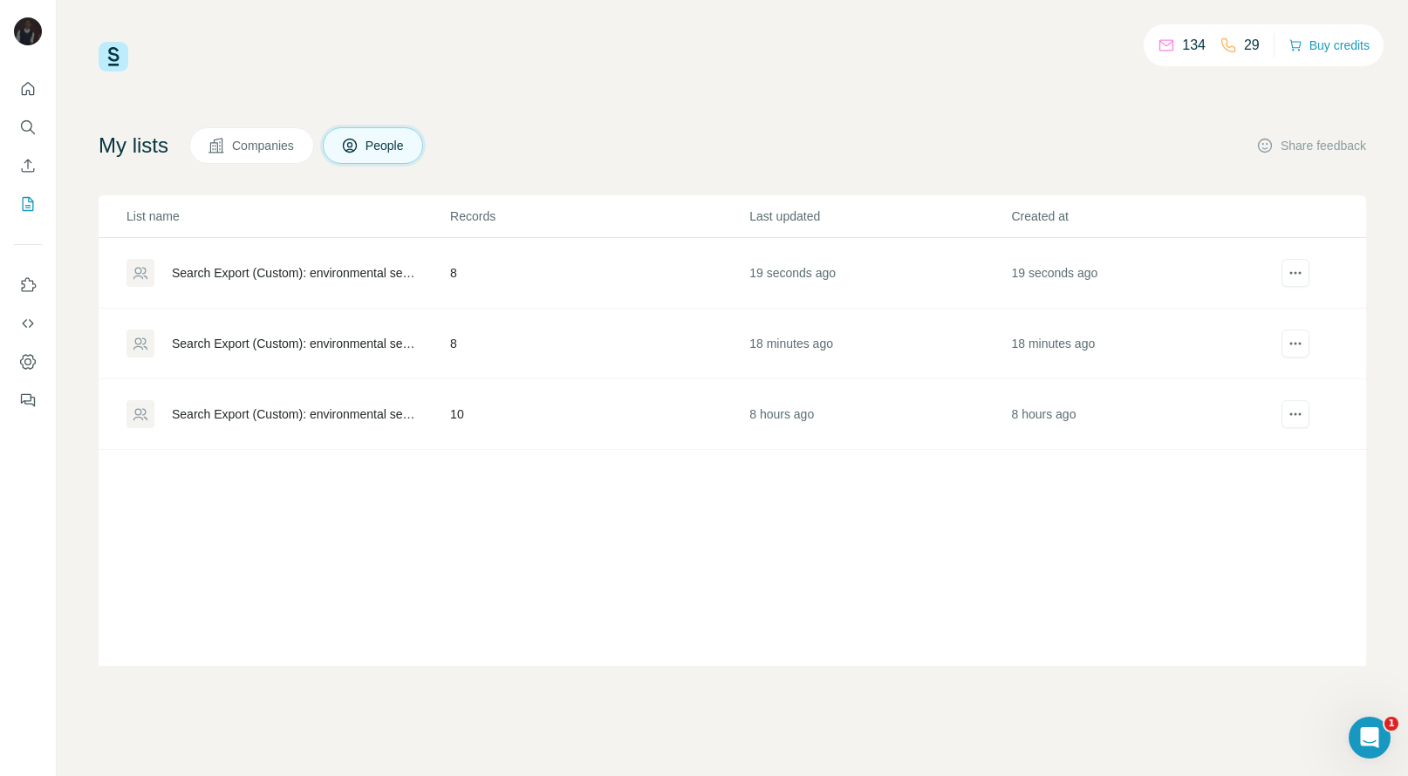 The width and height of the screenshot is (1408, 776). What do you see at coordinates (28, 362) in the screenshot?
I see `button: Dashboard` at bounding box center [28, 362].